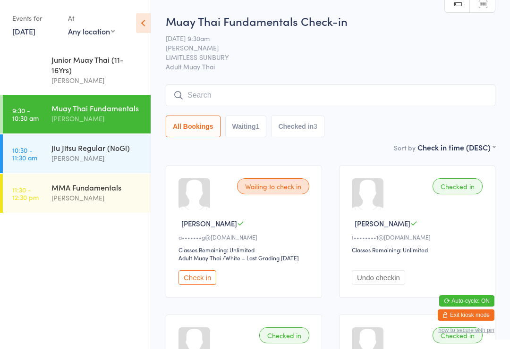 The height and width of the screenshot is (349, 510). What do you see at coordinates (200, 258) in the screenshot?
I see `div: Adult Muay Thai` at bounding box center [200, 258].